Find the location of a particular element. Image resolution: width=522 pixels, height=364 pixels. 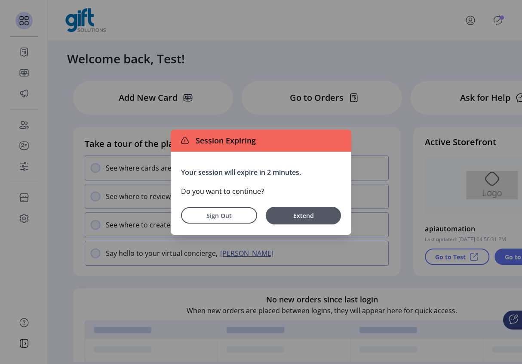

span: Sign Out is located at coordinates (219, 215).